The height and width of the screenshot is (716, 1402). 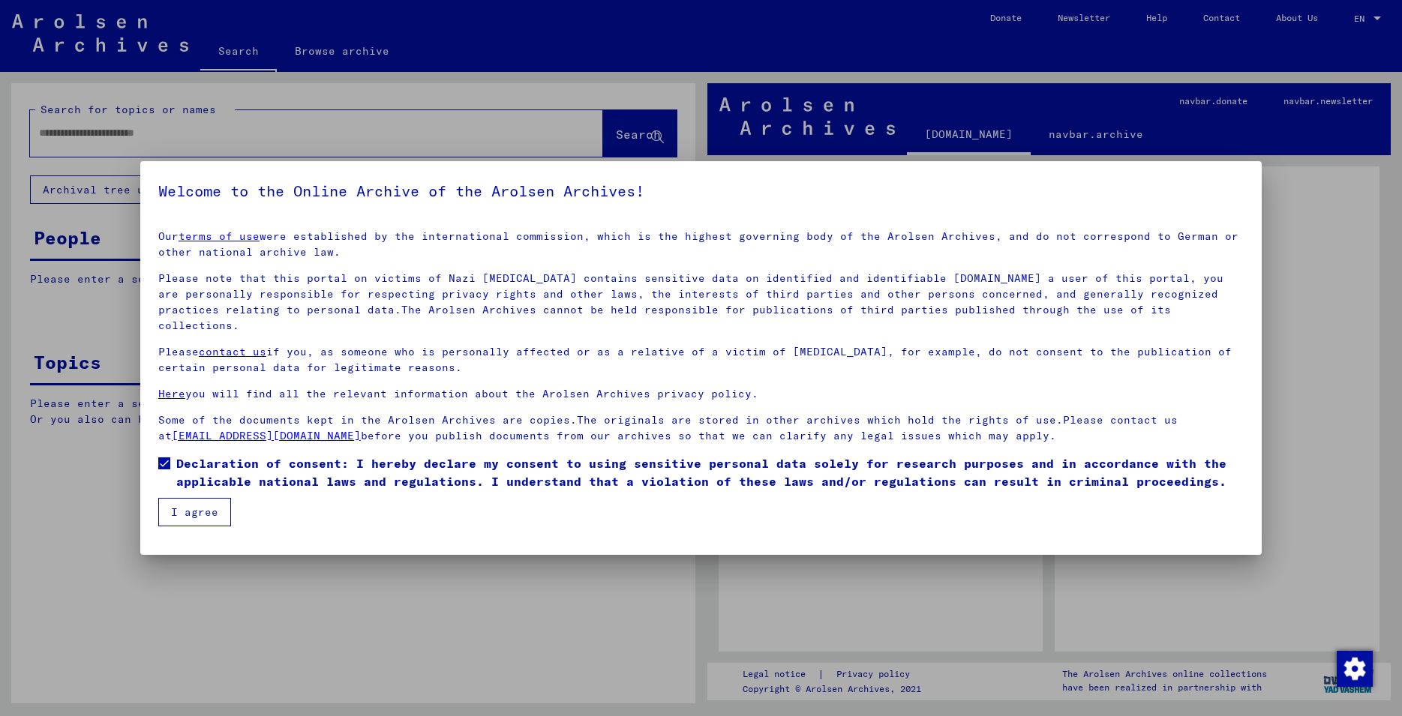 I want to click on h5: Welcome to the Online Archive of the Arolsen Archives!, so click(x=701, y=191).